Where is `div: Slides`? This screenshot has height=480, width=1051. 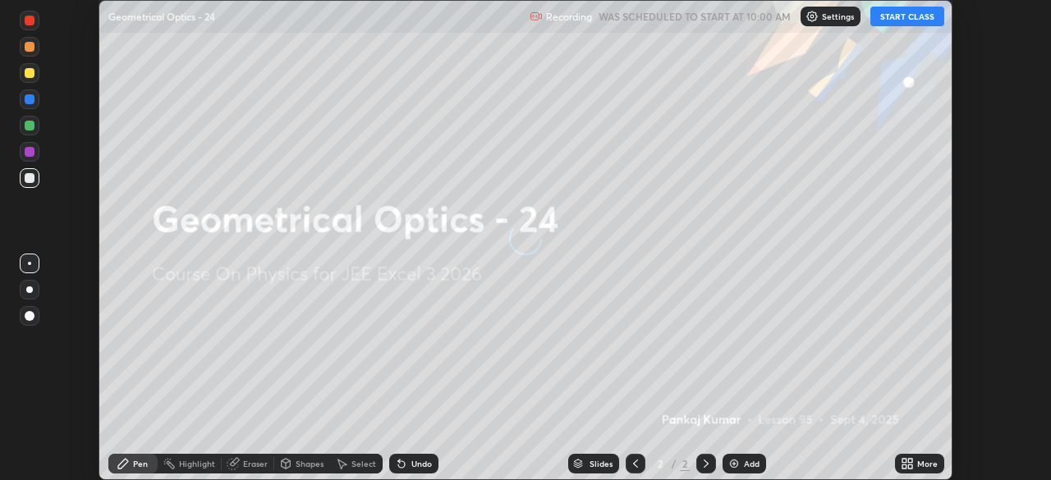
div: Slides is located at coordinates (601, 464).